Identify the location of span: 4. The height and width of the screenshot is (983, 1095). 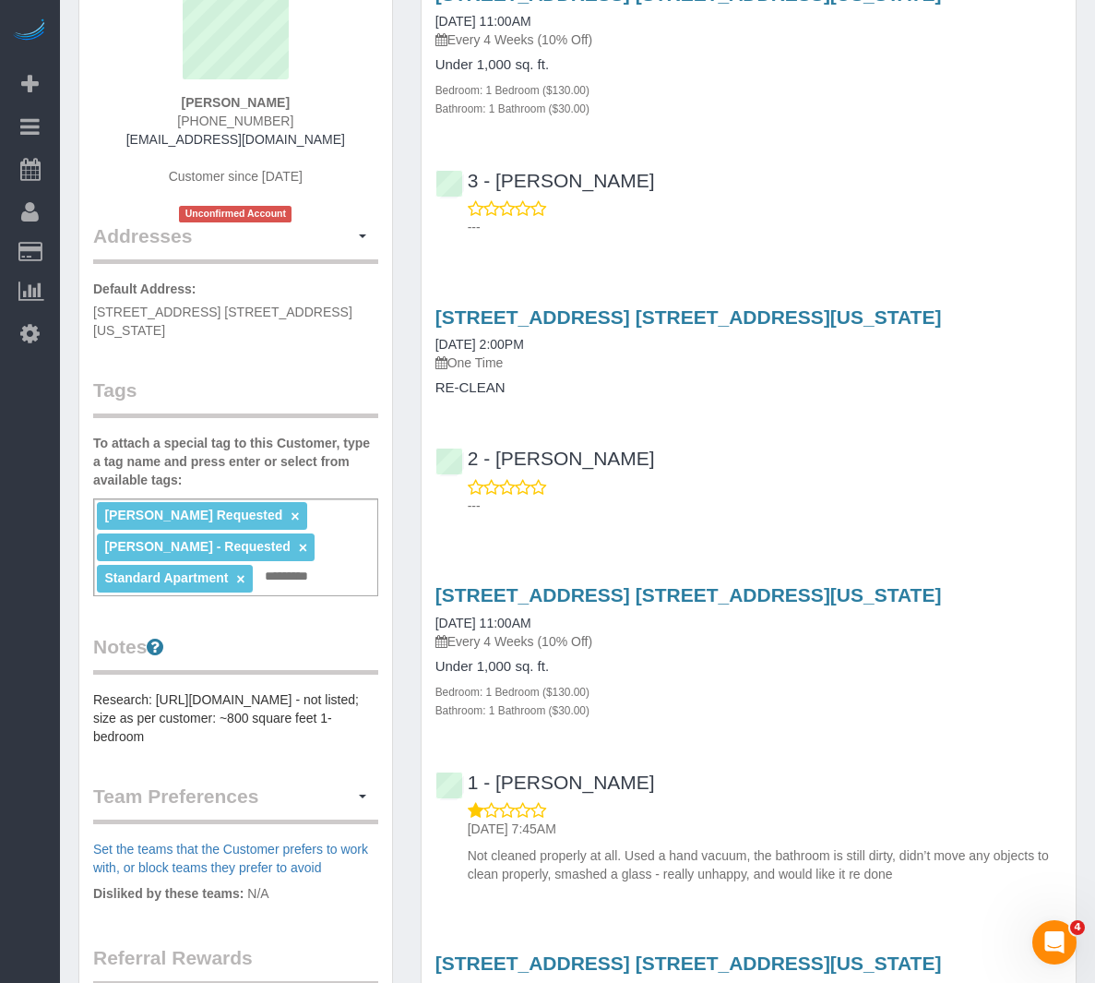
(1078, 927).